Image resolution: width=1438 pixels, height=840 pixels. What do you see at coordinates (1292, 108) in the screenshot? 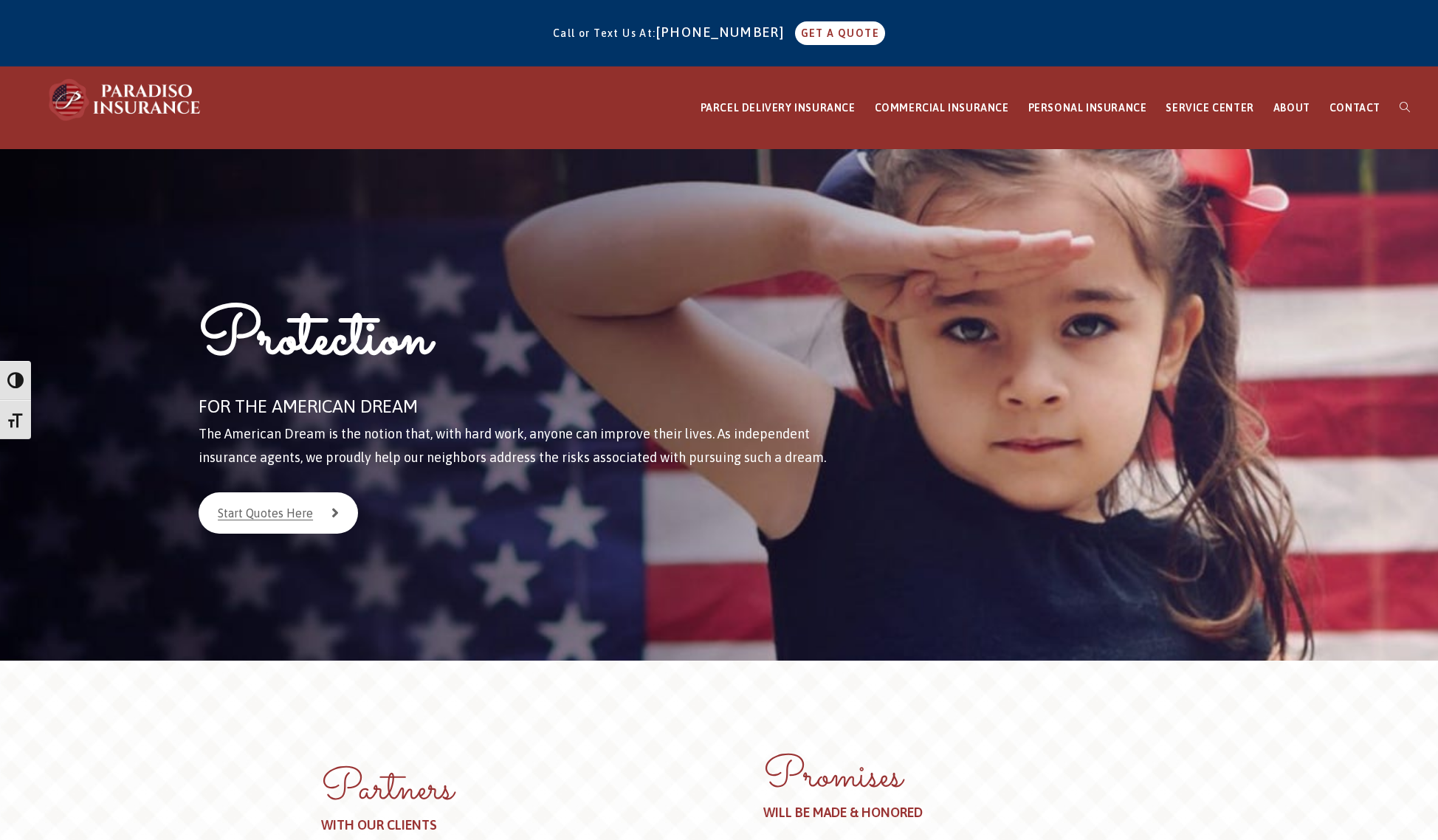
I see `span: ABOUT` at bounding box center [1292, 108].